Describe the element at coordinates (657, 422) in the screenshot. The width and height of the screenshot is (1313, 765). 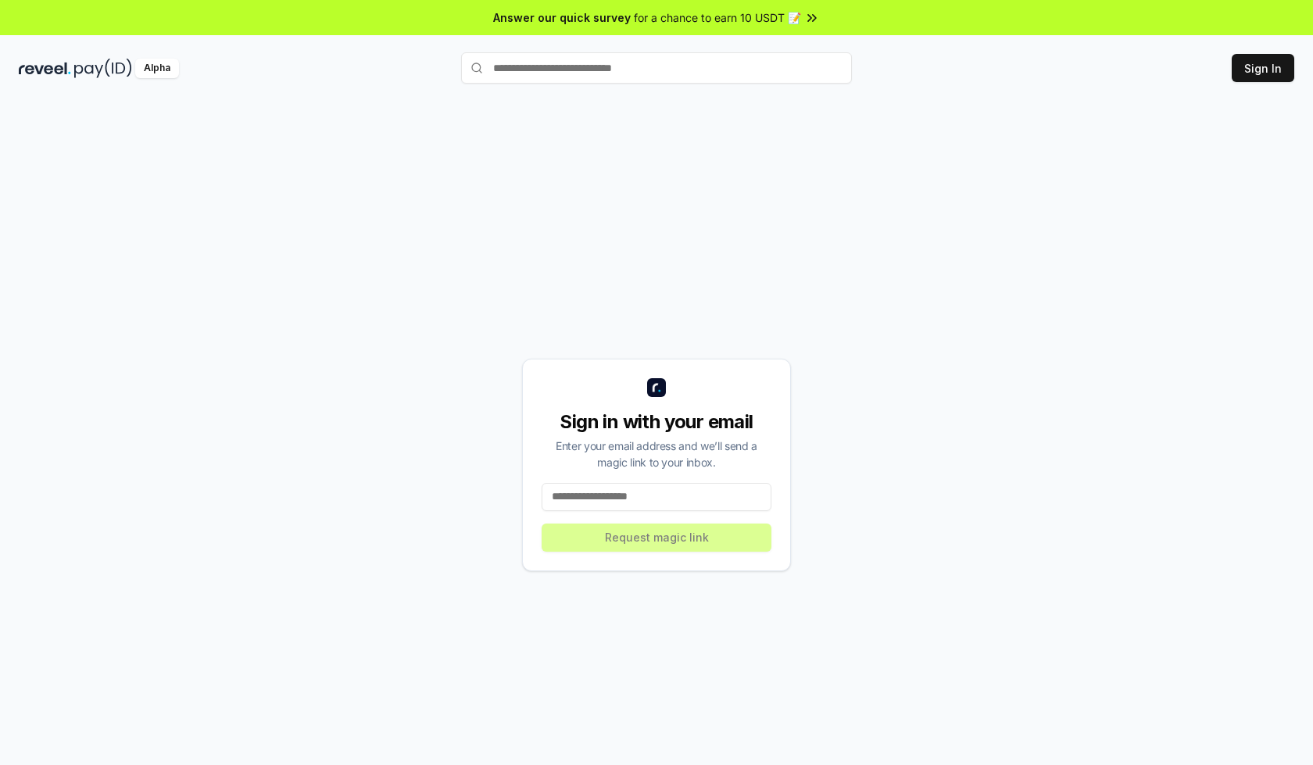
I see `div: Sign in with your email` at that location.